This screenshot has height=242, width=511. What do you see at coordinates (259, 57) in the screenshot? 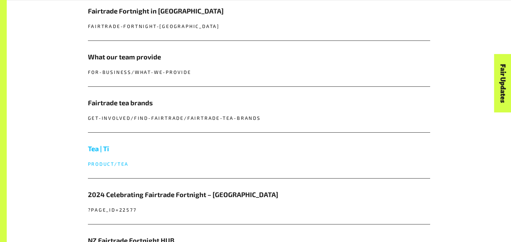
I see `h5: What our team provide` at bounding box center [259, 57].